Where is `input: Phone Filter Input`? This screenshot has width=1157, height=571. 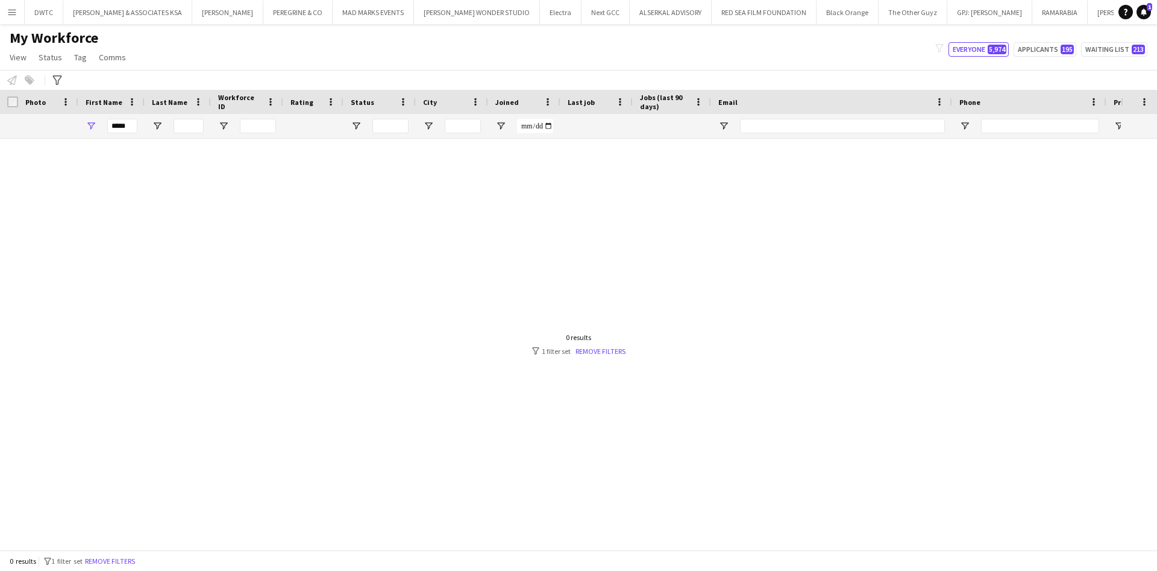
input: Phone Filter Input is located at coordinates (1040, 126).